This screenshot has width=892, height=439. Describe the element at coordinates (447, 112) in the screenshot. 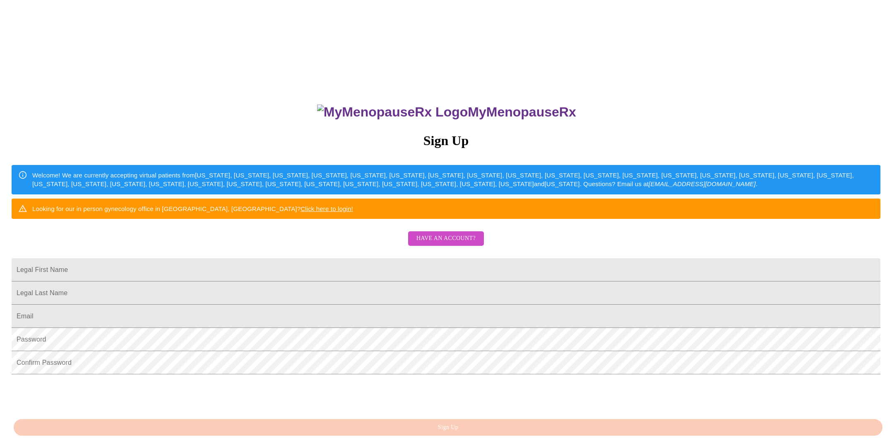

I see `h3: MyMenopauseRx` at that location.